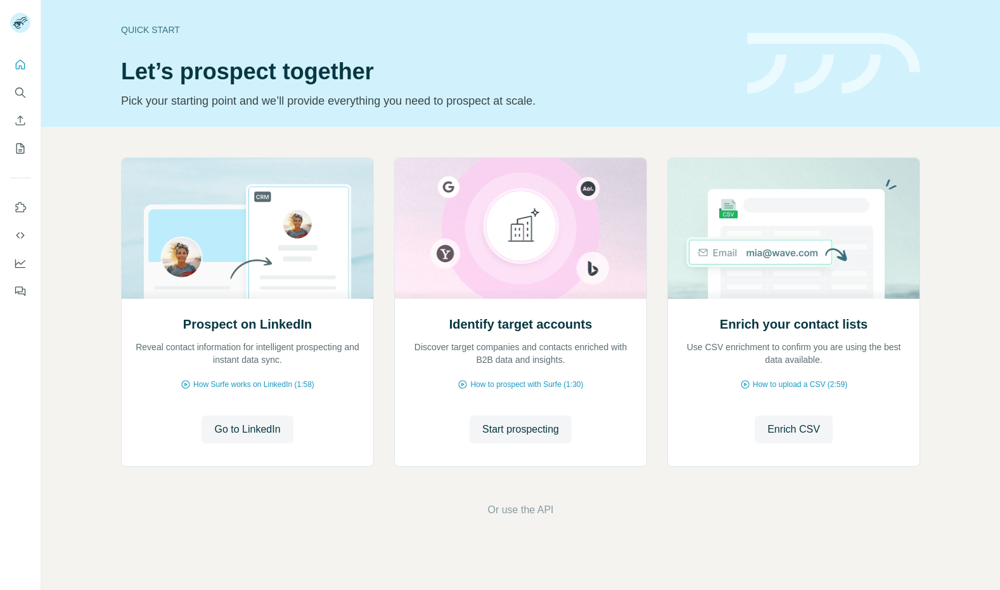 The image size is (1000, 590). I want to click on button: Dashboard, so click(20, 263).